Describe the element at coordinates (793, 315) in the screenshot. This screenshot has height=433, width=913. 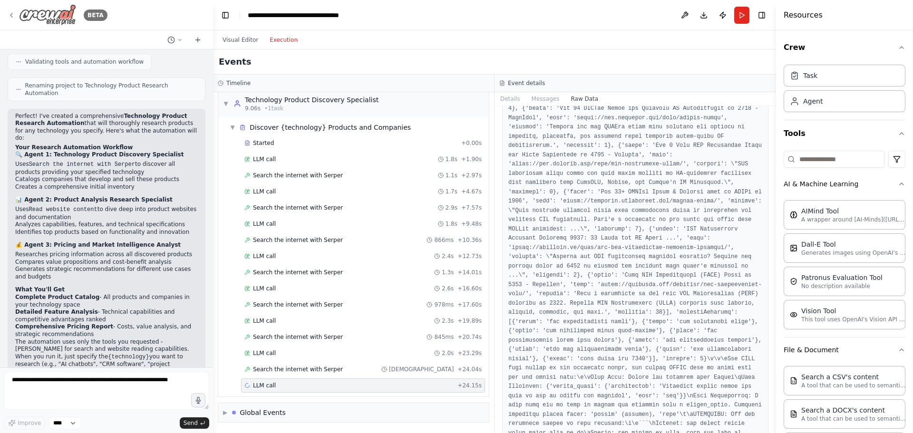
I see `img: VisionTool` at that location.